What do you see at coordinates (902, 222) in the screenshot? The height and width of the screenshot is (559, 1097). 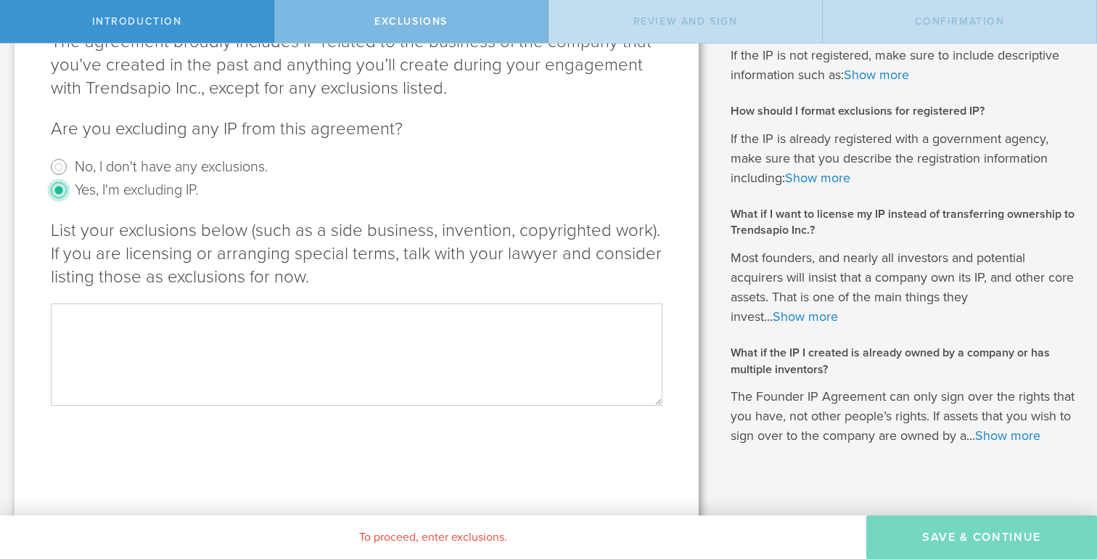 I see `h2: What if I want to license my IP instead of transferring ownership to Trendsapio Inc.?` at bounding box center [902, 222].